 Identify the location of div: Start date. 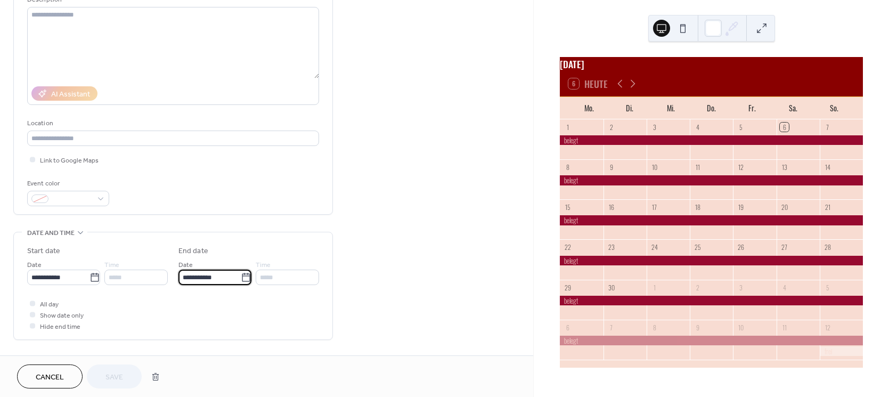
(44, 251).